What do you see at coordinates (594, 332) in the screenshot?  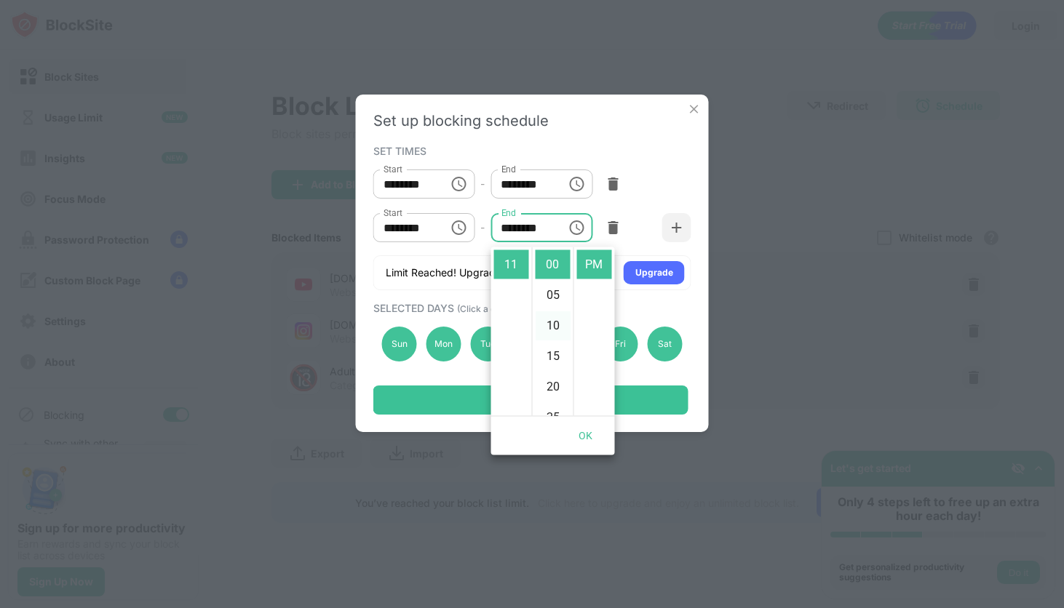 I see `ul: Select meridiem` at bounding box center [594, 332].